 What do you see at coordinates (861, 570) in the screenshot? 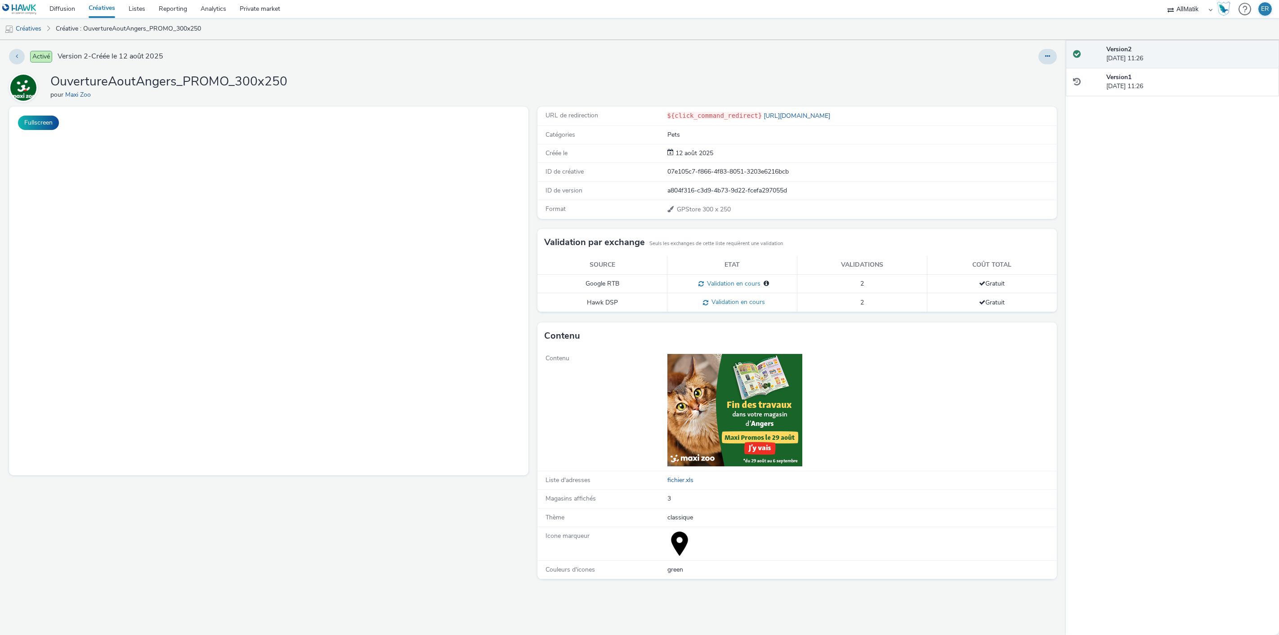
I see `div: green` at bounding box center [861, 570].